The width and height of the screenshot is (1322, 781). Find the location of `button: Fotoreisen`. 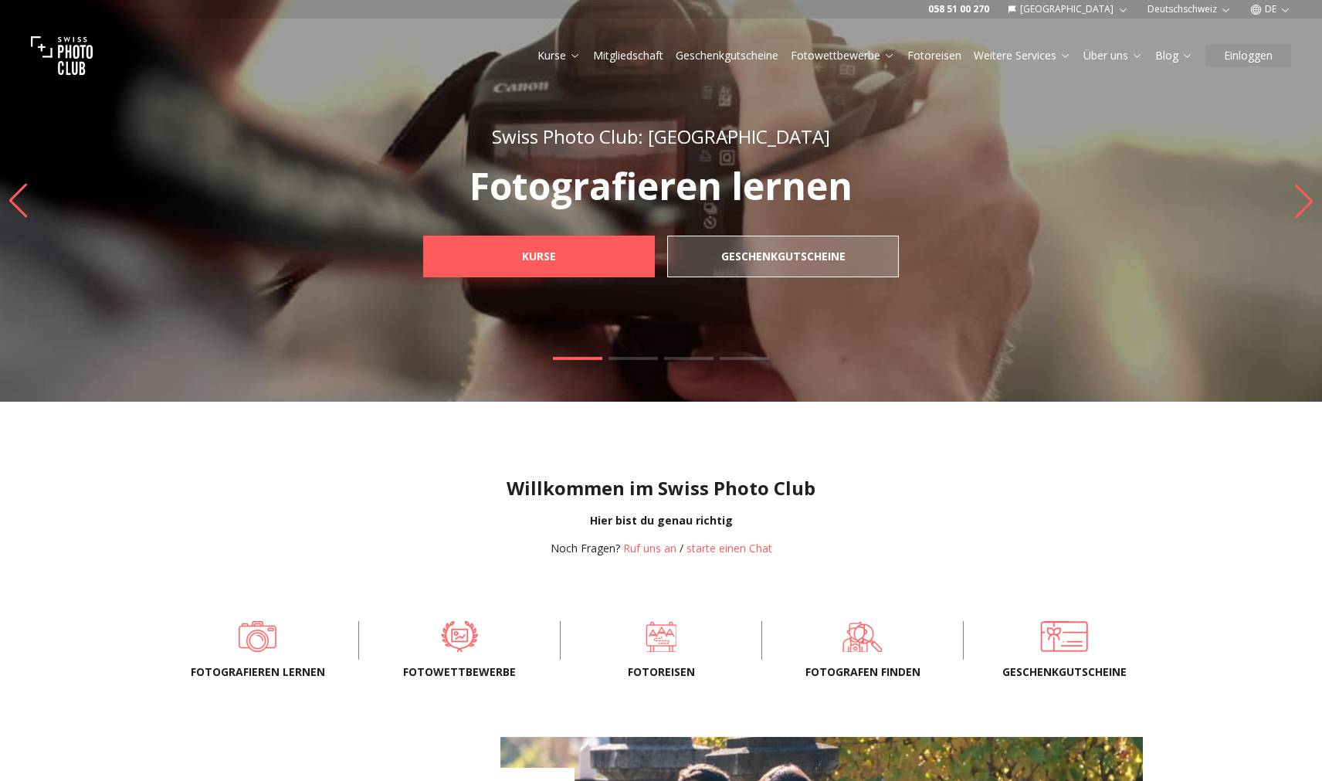

button: Fotoreisen is located at coordinates (935, 56).